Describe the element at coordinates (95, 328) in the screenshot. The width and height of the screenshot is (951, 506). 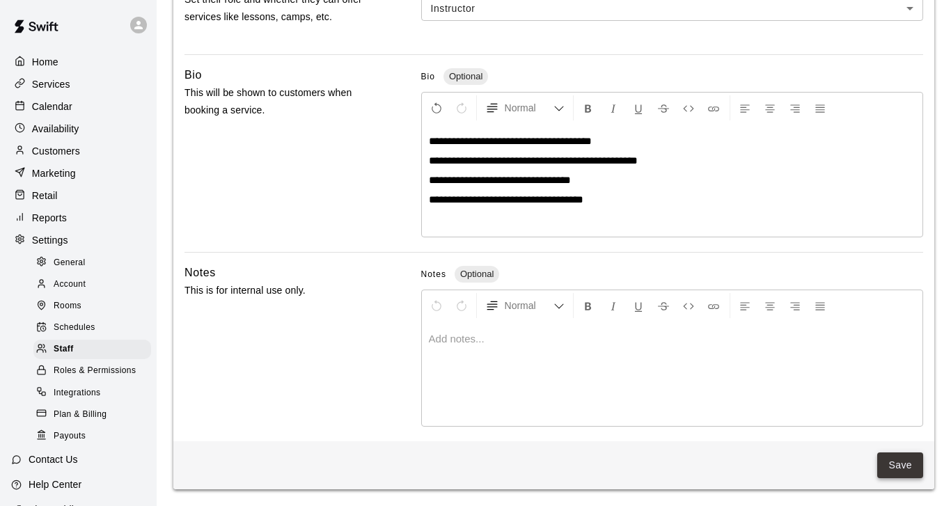
I see `a: Schedules` at that location.